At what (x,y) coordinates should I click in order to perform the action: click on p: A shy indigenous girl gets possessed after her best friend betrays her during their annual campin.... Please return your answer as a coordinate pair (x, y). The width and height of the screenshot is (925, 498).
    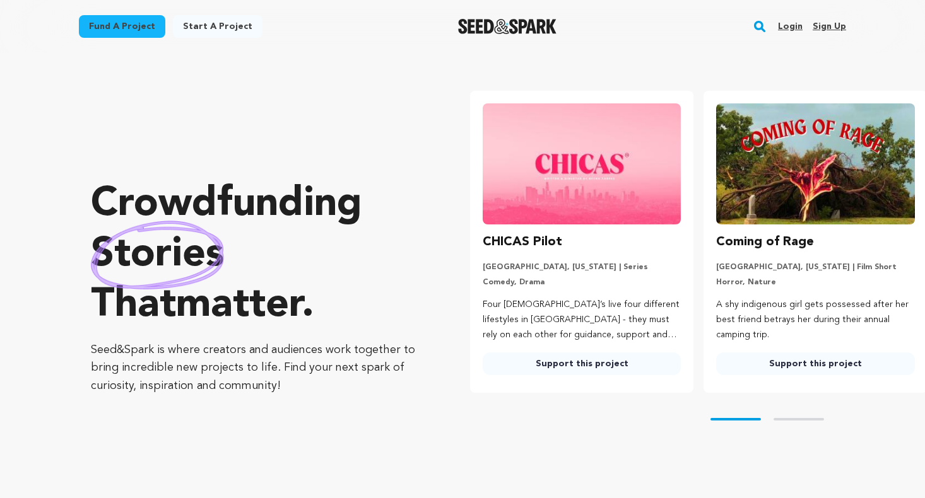
    Looking at the image, I should click on (815, 320).